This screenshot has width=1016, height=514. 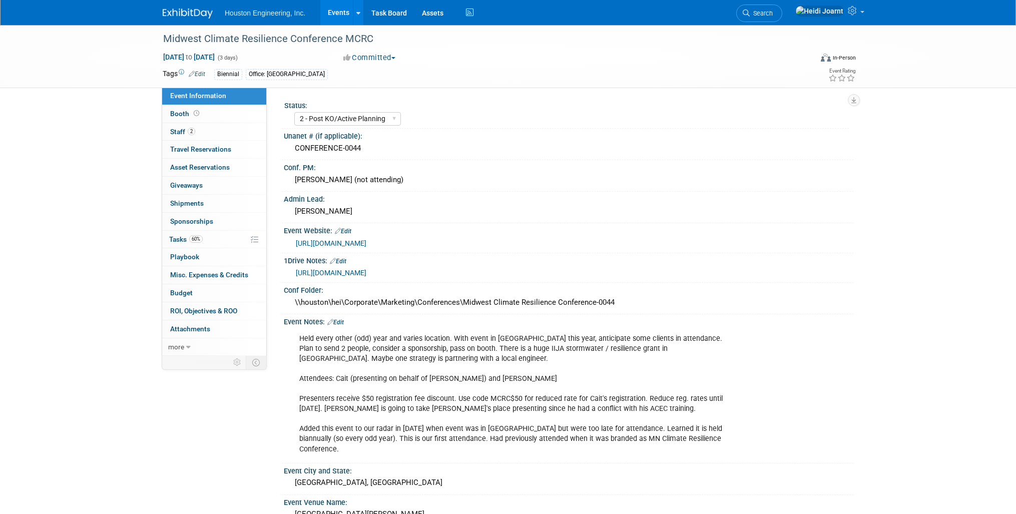 I want to click on div: In-Person, so click(x=844, y=58).